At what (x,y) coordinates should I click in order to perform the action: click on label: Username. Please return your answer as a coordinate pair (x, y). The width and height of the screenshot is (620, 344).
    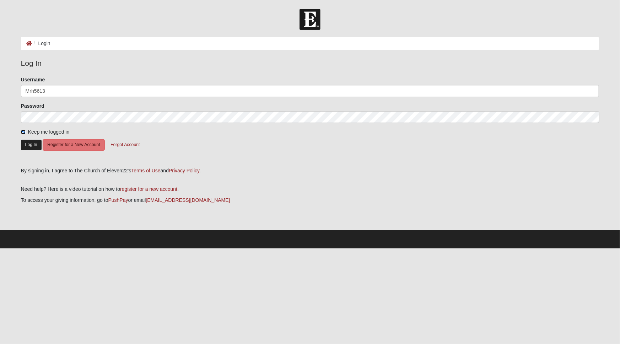
    Looking at the image, I should click on (33, 80).